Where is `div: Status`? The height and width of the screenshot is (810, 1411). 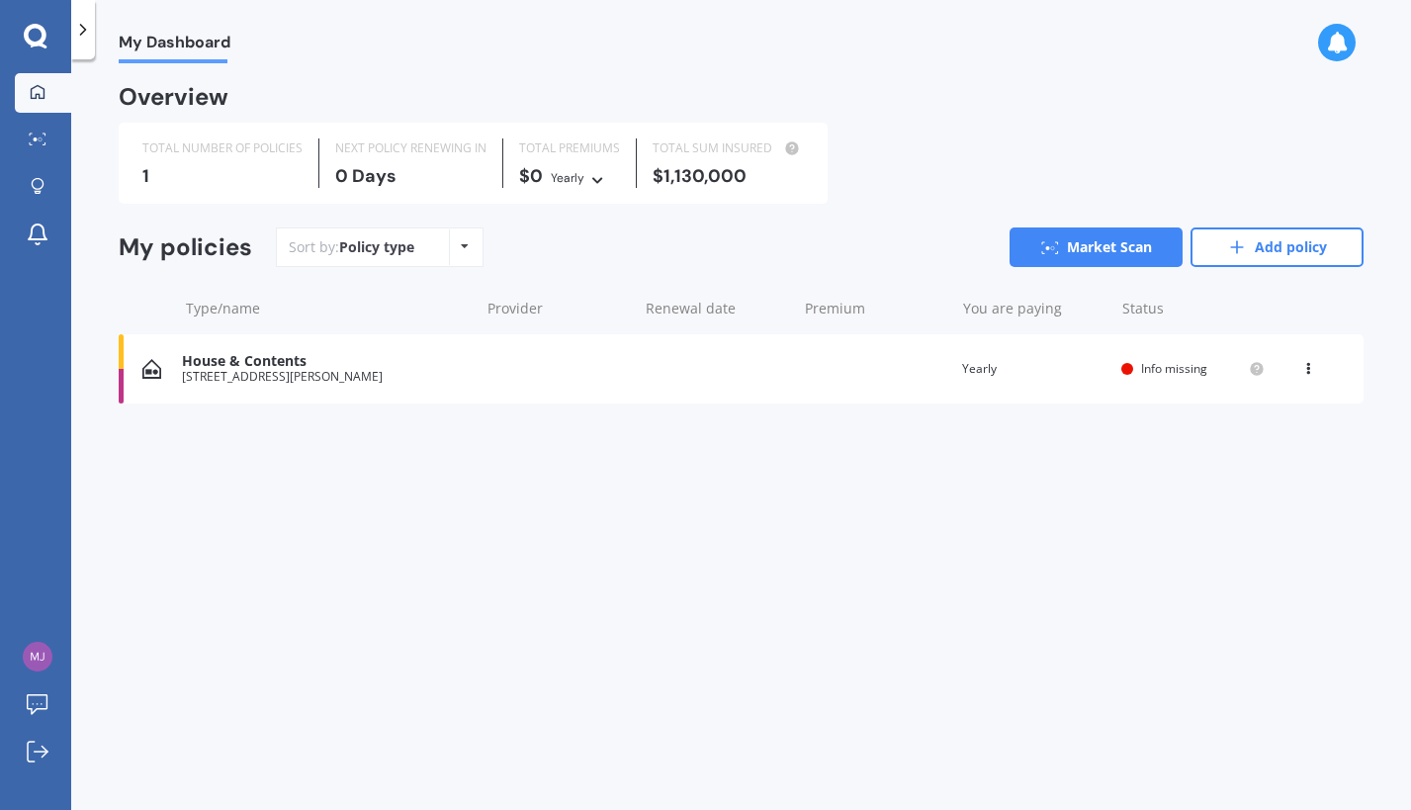 div: Status is located at coordinates (1193, 308).